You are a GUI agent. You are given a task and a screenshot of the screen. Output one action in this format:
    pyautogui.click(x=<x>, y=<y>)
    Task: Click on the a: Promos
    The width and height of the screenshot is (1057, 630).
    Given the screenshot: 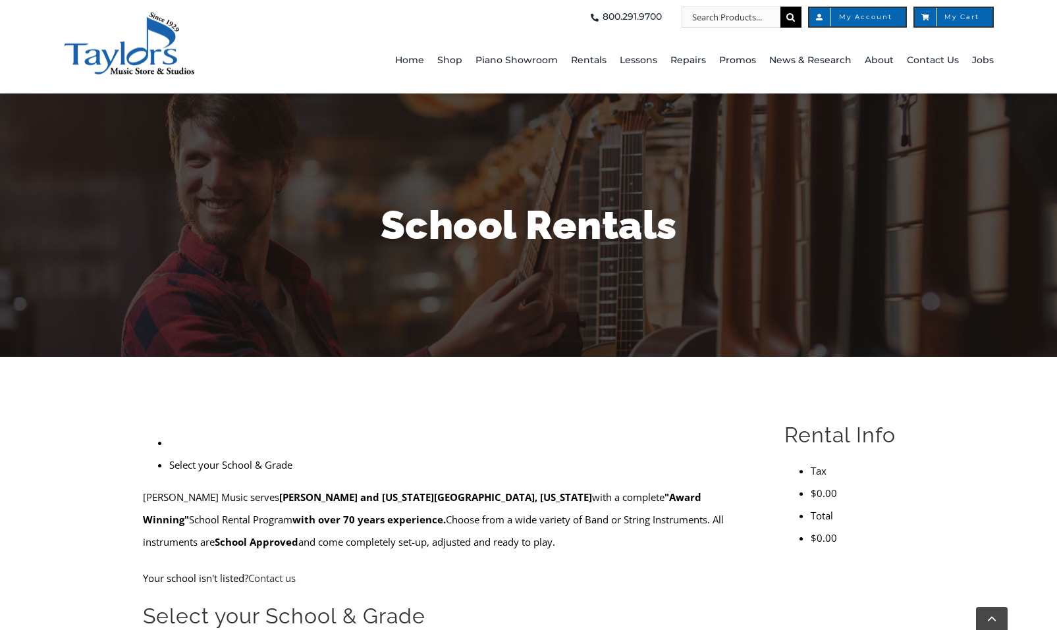 What is the action you would take?
    pyautogui.click(x=737, y=61)
    